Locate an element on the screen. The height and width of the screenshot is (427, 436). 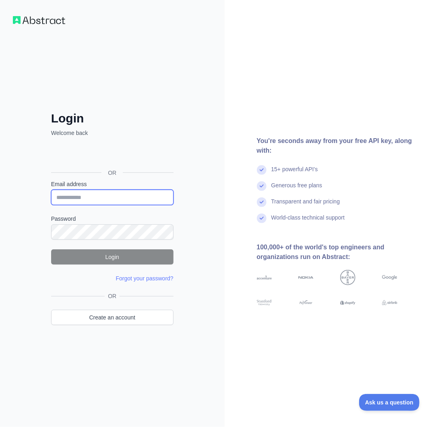
a: Forgot your password? is located at coordinates (145, 278).